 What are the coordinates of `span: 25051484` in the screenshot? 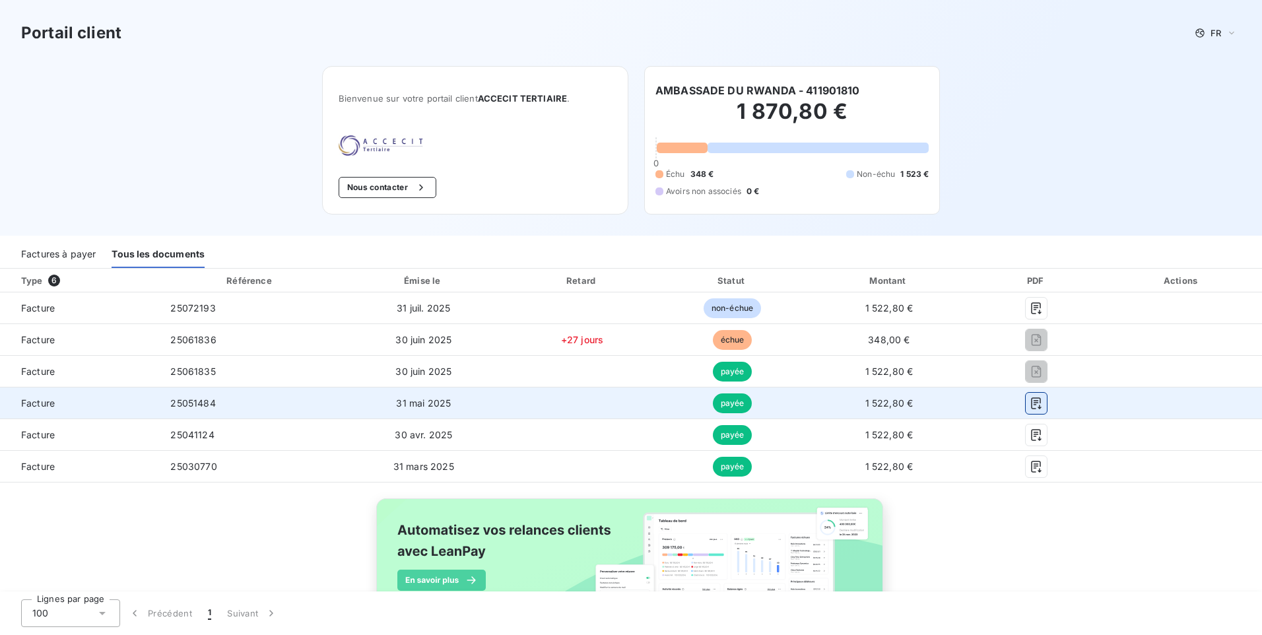 It's located at (193, 403).